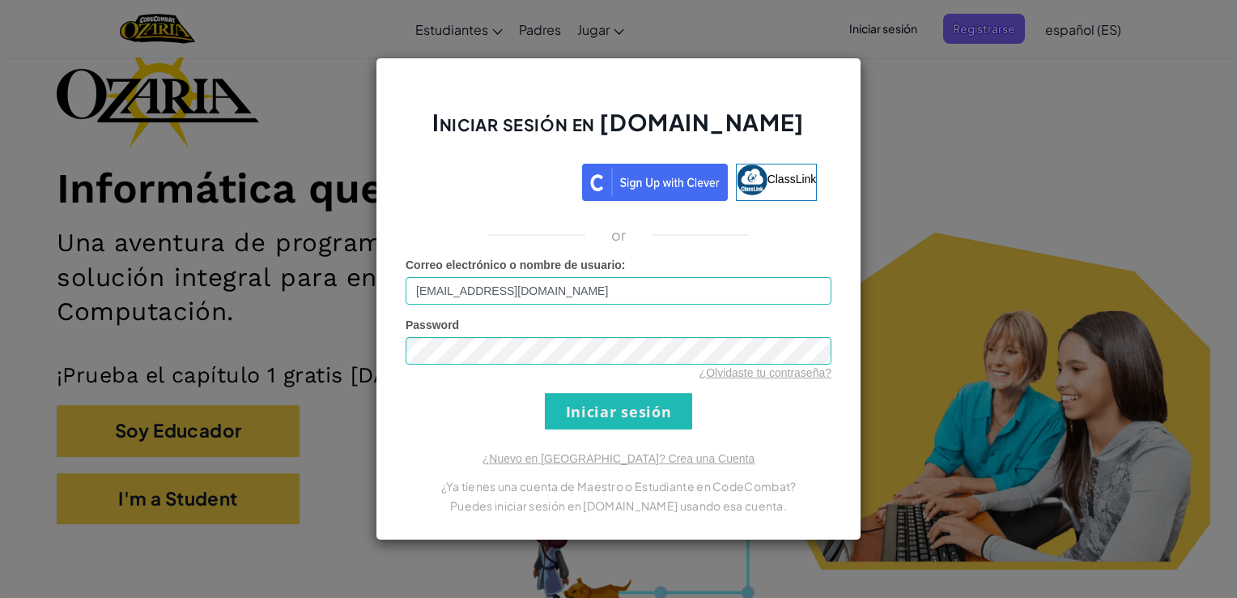 This screenshot has width=1237, height=598. Describe the element at coordinates (765, 372) in the screenshot. I see `a: ¿Olvidaste tu contraseña?` at that location.